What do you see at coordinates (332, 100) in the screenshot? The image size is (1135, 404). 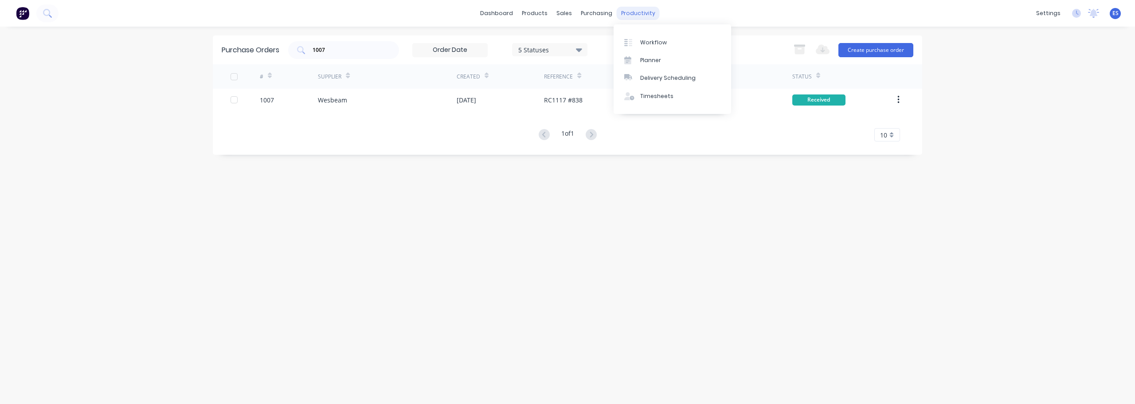 I see `div: Wesbeam` at bounding box center [332, 100].